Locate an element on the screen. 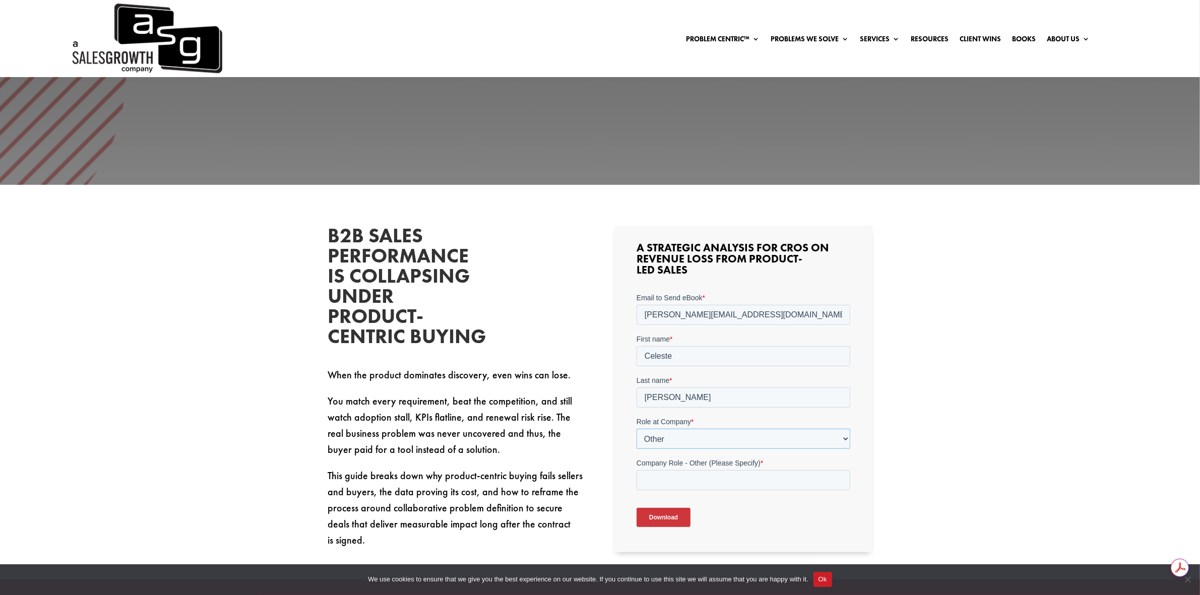 The height and width of the screenshot is (595, 1200). p: This guide breaks down why product-centric buying fails sellers and buyers, the data proving its ... is located at coordinates (456, 508).